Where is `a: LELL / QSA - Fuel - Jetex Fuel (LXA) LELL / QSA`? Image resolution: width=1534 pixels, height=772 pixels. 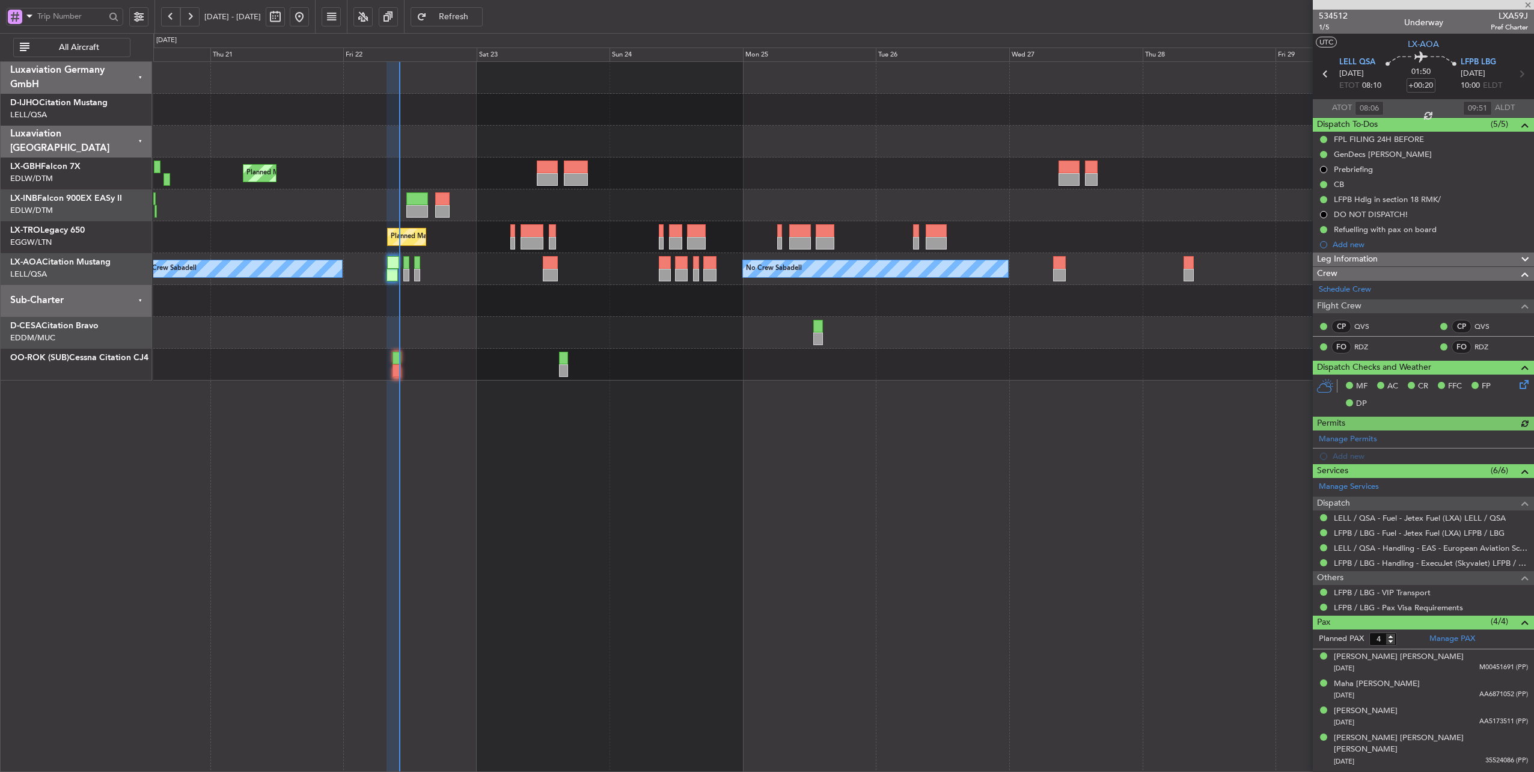 a: LELL / QSA - Fuel - Jetex Fuel (LXA) LELL / QSA is located at coordinates (1420, 518).